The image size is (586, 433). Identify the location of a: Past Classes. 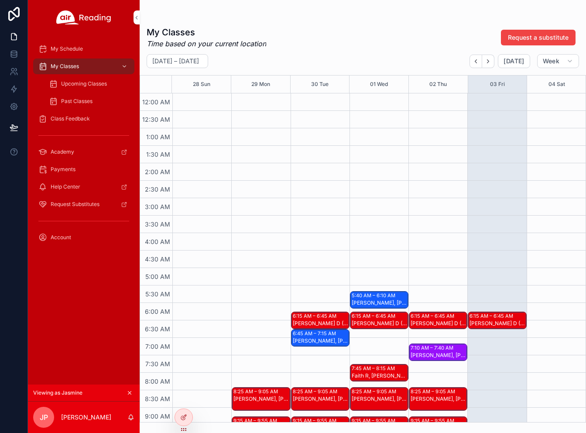
(89, 101).